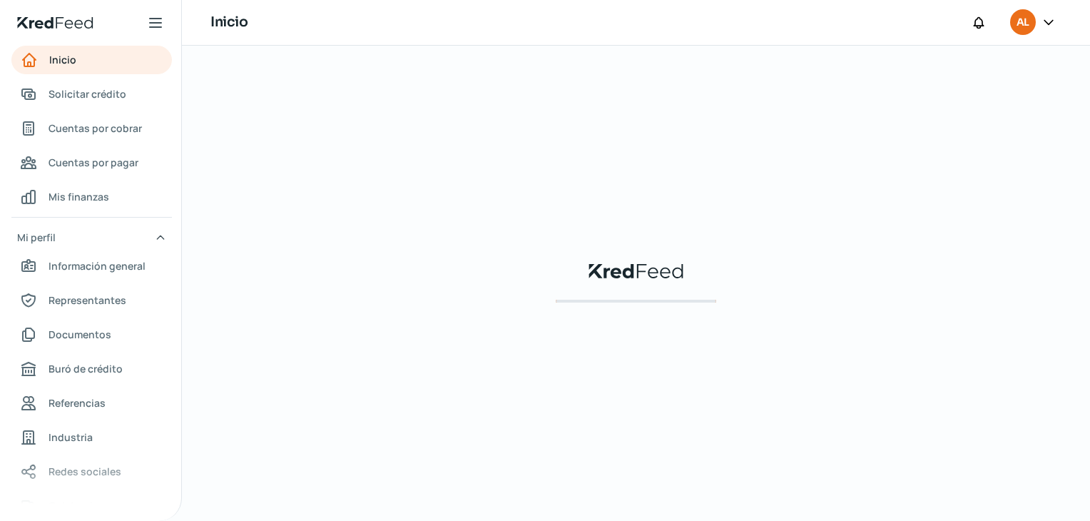 Image resolution: width=1090 pixels, height=521 pixels. What do you see at coordinates (91, 506) in the screenshot?
I see `a: Colateral` at bounding box center [91, 506].